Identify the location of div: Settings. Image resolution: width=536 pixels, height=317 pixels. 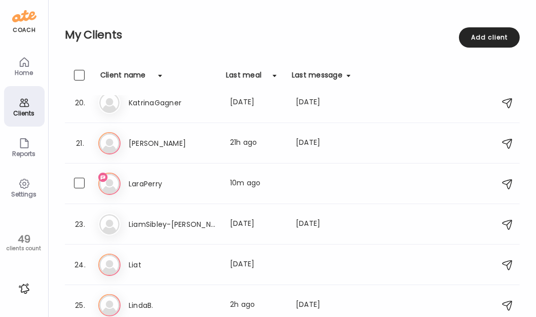
(24, 194).